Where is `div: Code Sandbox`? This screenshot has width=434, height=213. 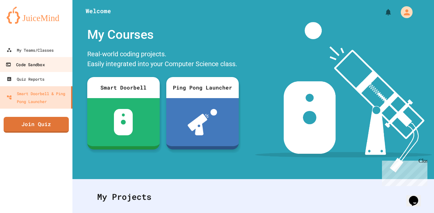
div: Code Sandbox is located at coordinates (25, 65).